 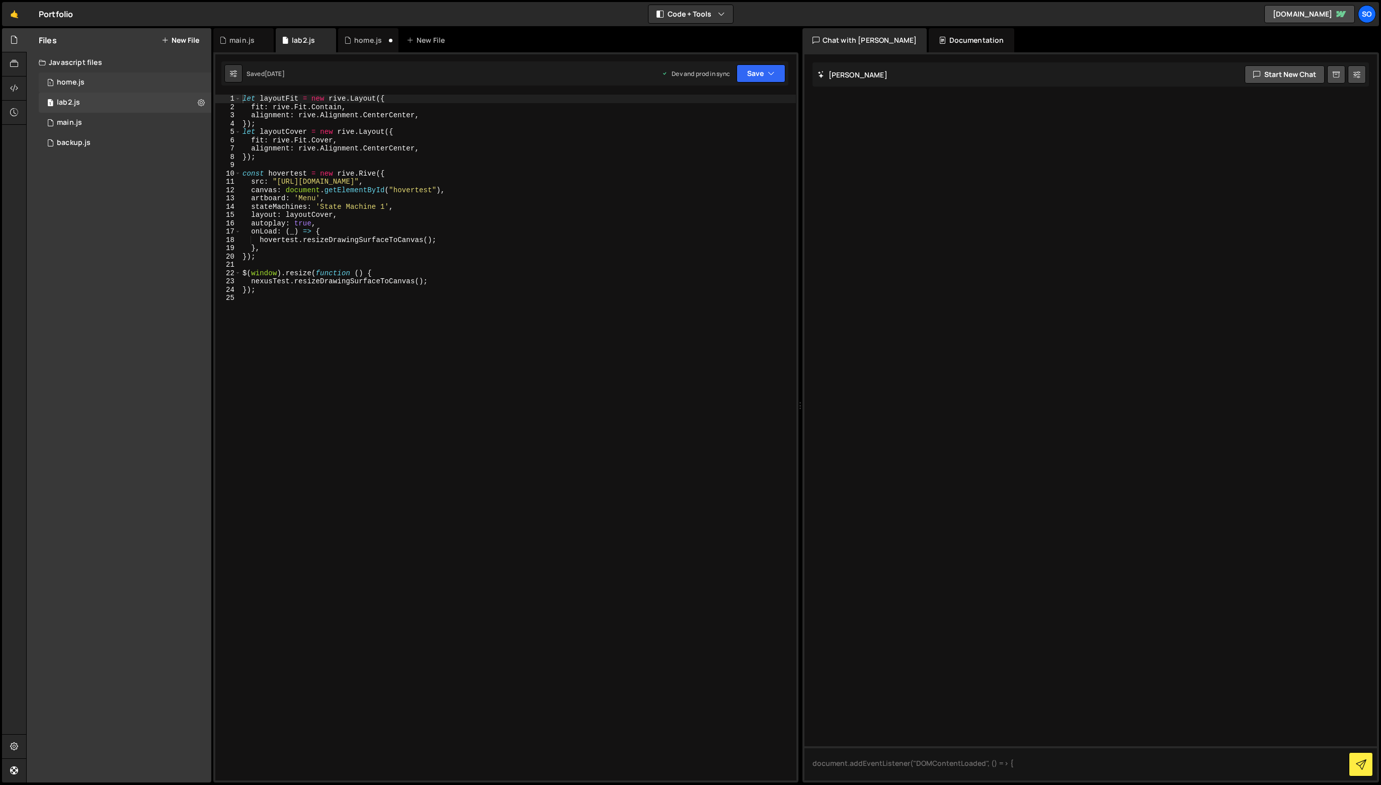 What do you see at coordinates (266, 73) in the screenshot?
I see `div: Saved` at bounding box center [266, 73].